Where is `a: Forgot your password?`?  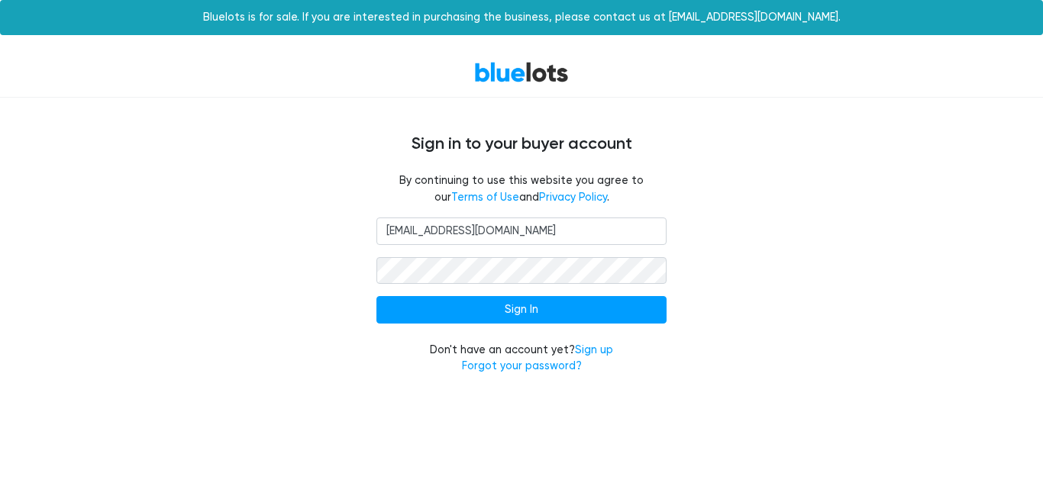
a: Forgot your password? is located at coordinates (521, 366).